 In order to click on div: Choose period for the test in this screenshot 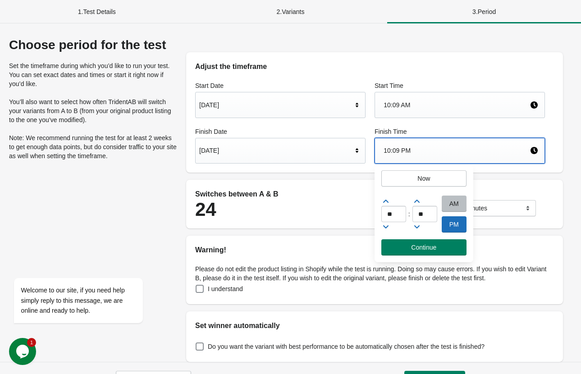, I will do `click(93, 45)`.